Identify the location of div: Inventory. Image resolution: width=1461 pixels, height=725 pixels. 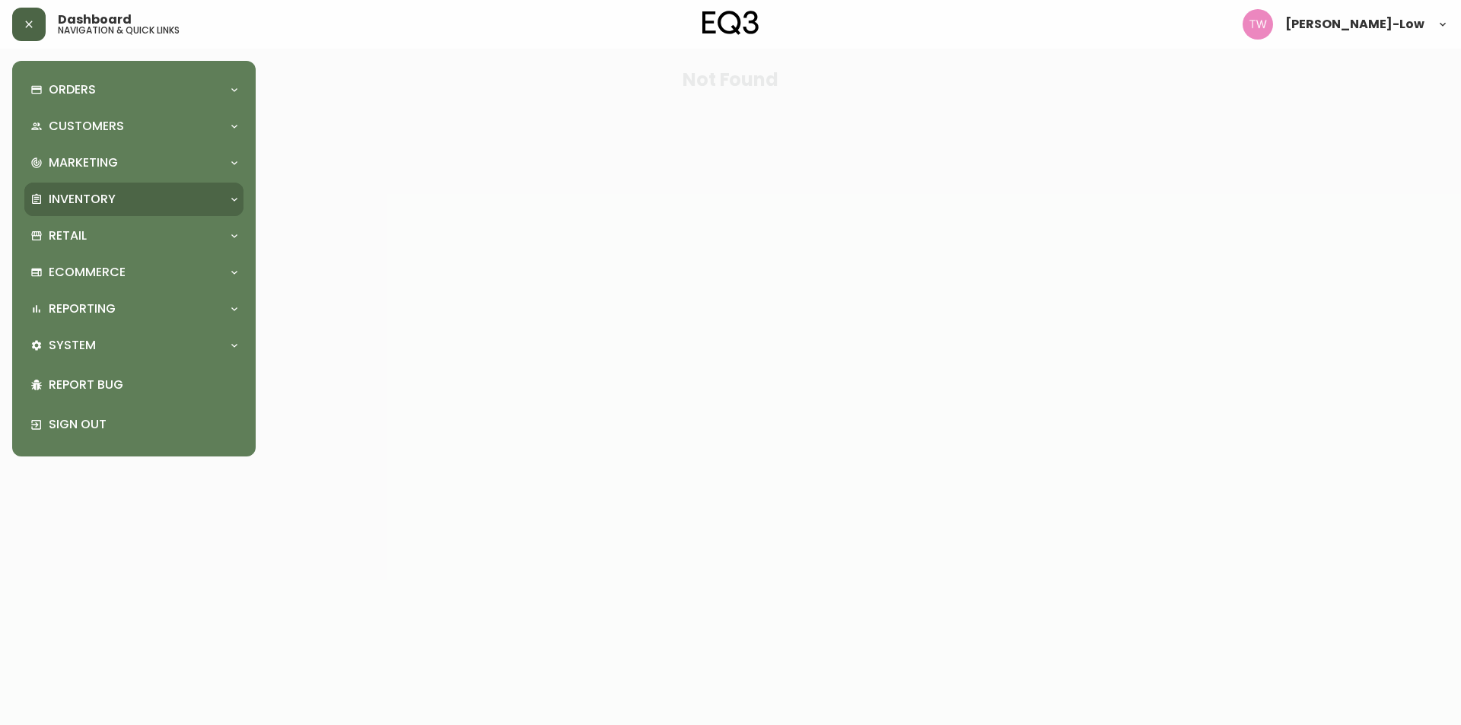
(134, 199).